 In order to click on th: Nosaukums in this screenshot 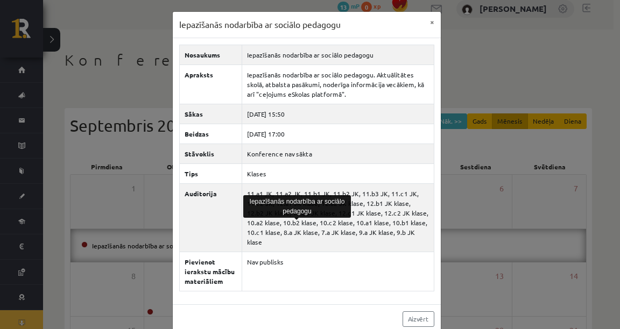, I will do `click(211, 54)`.